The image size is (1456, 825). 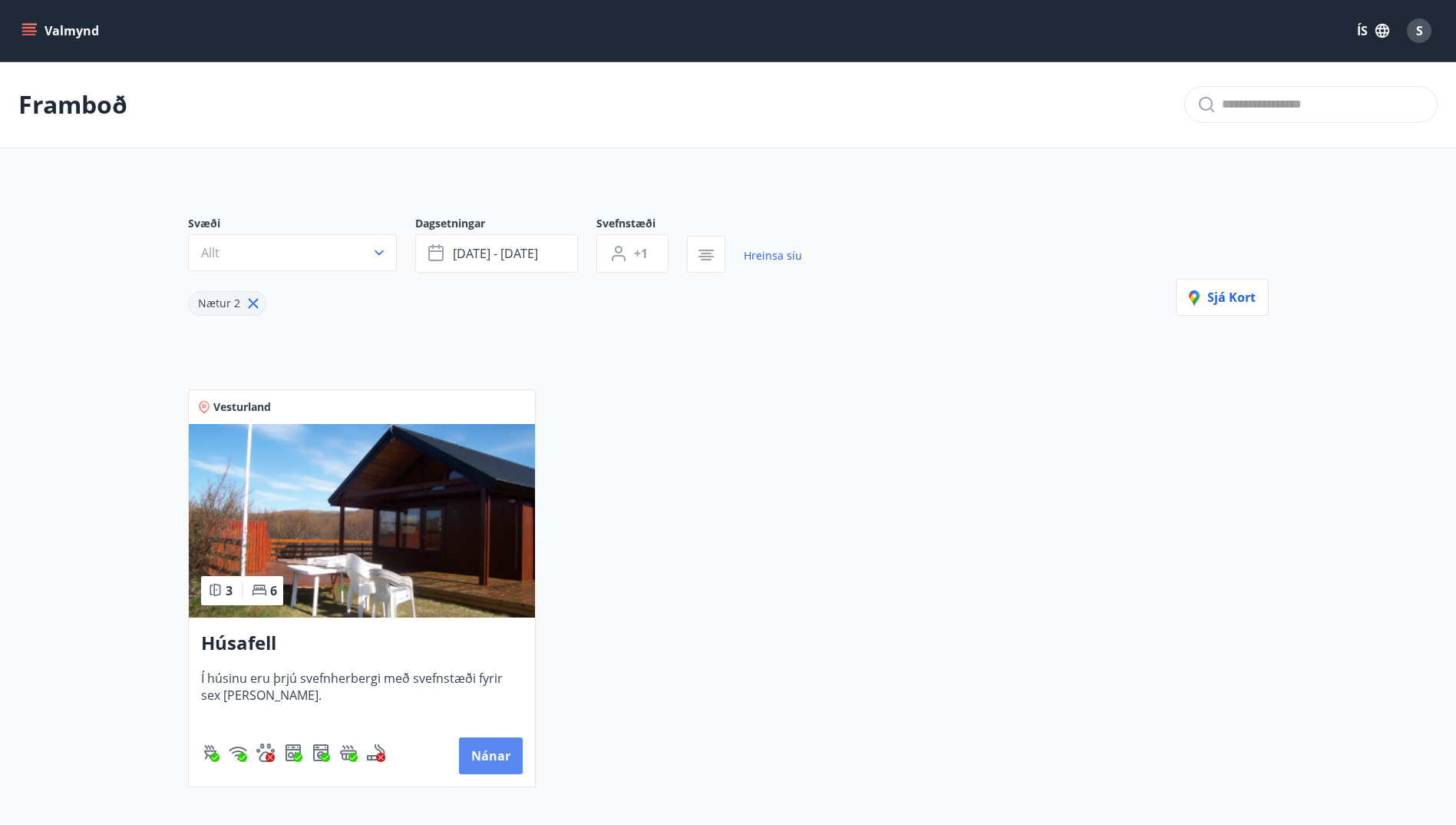 I want to click on img: HJRyFFsYp6qjeUYhR4dAD8CaCEsnIFYZ05miwXoh.svg, so click(x=238, y=753).